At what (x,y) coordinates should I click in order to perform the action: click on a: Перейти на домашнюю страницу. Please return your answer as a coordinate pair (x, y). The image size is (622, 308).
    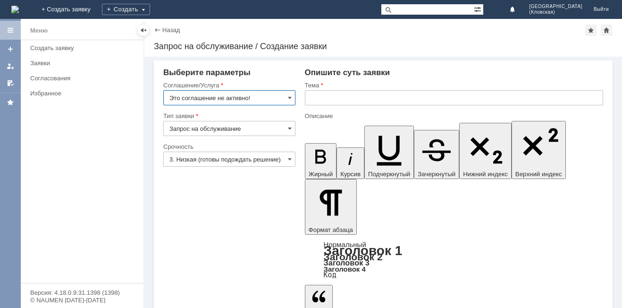
    Looking at the image, I should click on (15, 9).